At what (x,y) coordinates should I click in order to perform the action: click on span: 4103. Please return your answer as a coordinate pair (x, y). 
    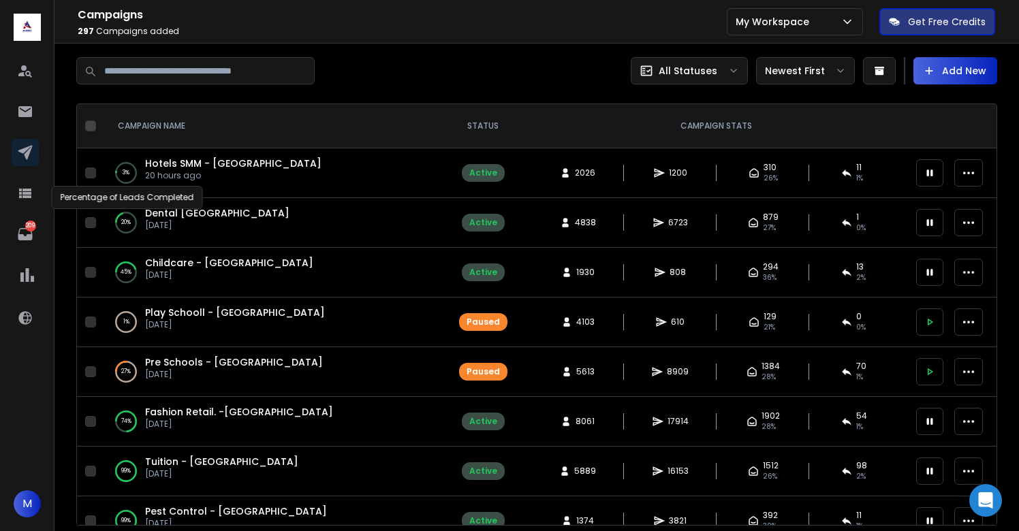
    Looking at the image, I should click on (585, 322).